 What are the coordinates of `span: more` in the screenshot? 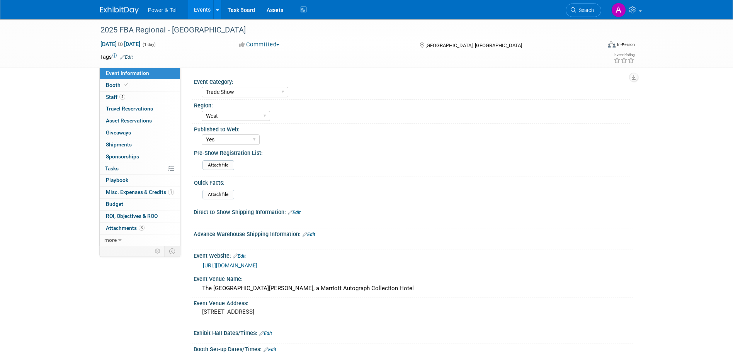 It's located at (110, 240).